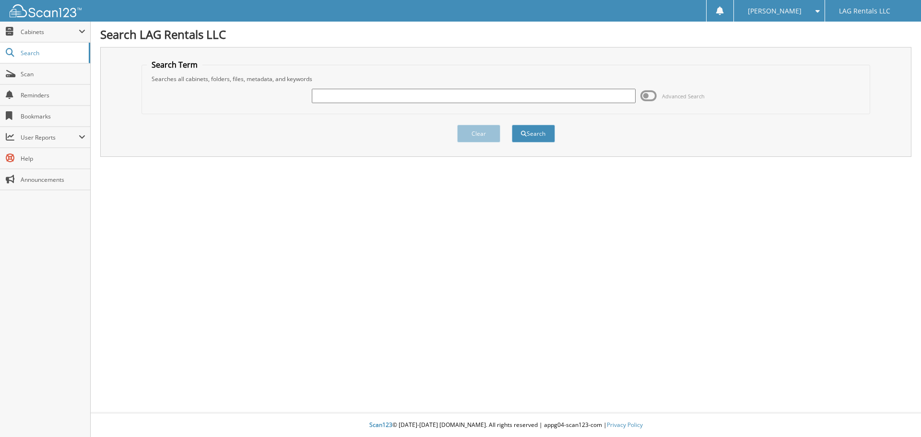 The height and width of the screenshot is (437, 921). Describe the element at coordinates (53, 179) in the screenshot. I see `span: Announcements` at that location.